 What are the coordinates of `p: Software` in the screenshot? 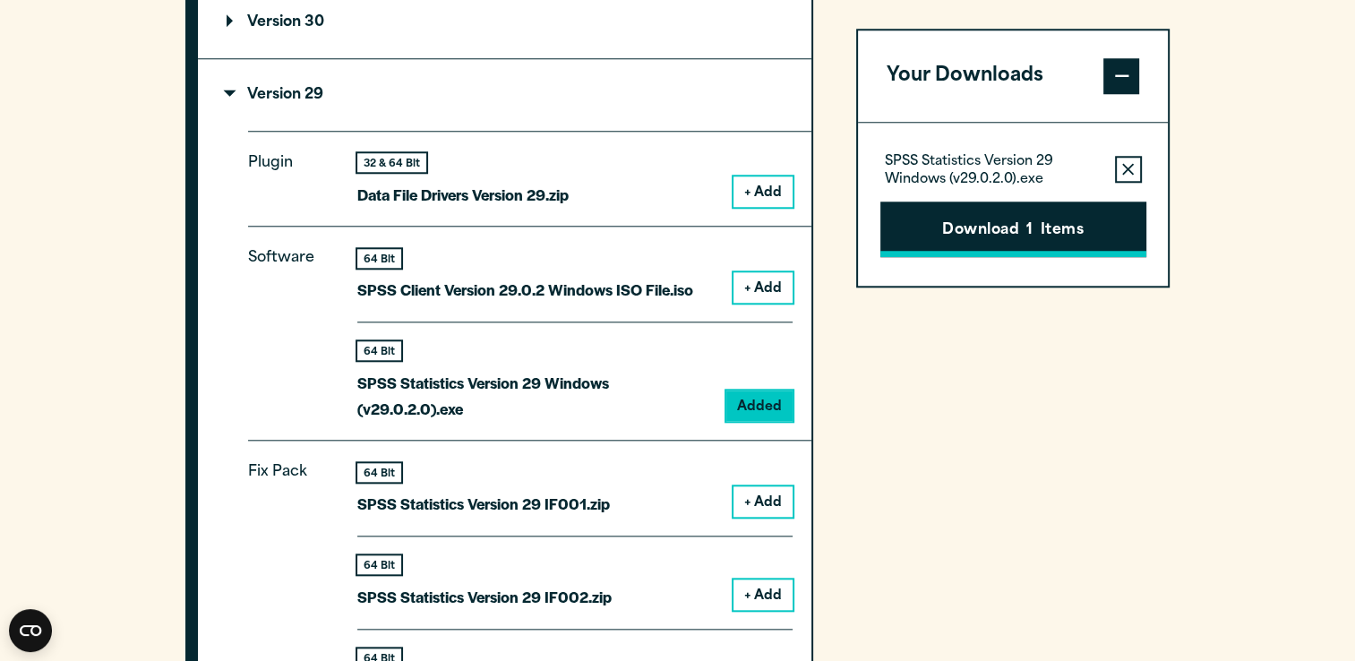 It's located at (288, 326).